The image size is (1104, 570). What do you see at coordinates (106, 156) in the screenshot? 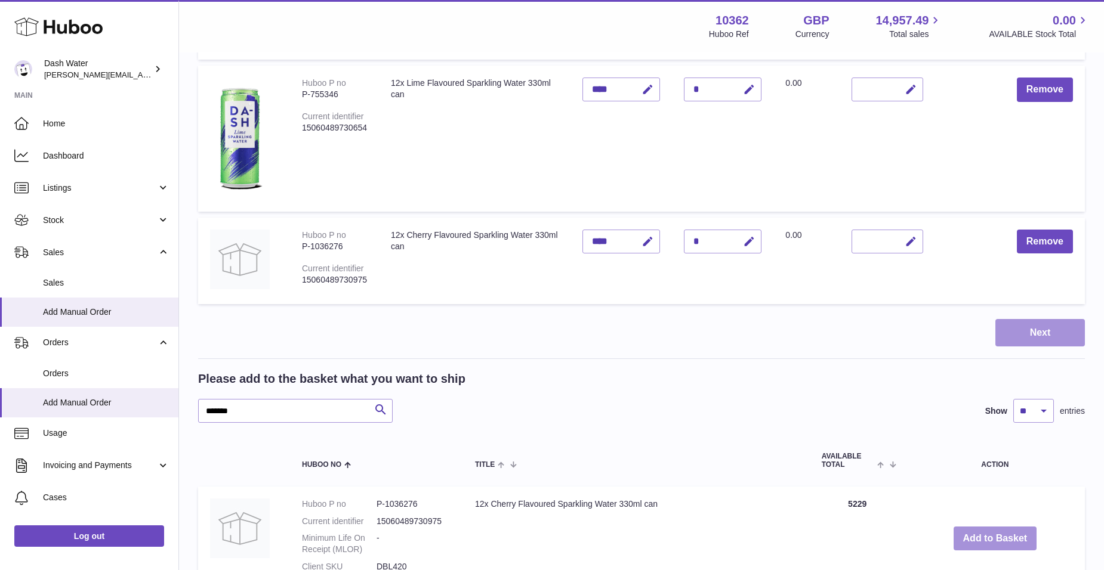
I see `span: Dashboard` at bounding box center [106, 156].